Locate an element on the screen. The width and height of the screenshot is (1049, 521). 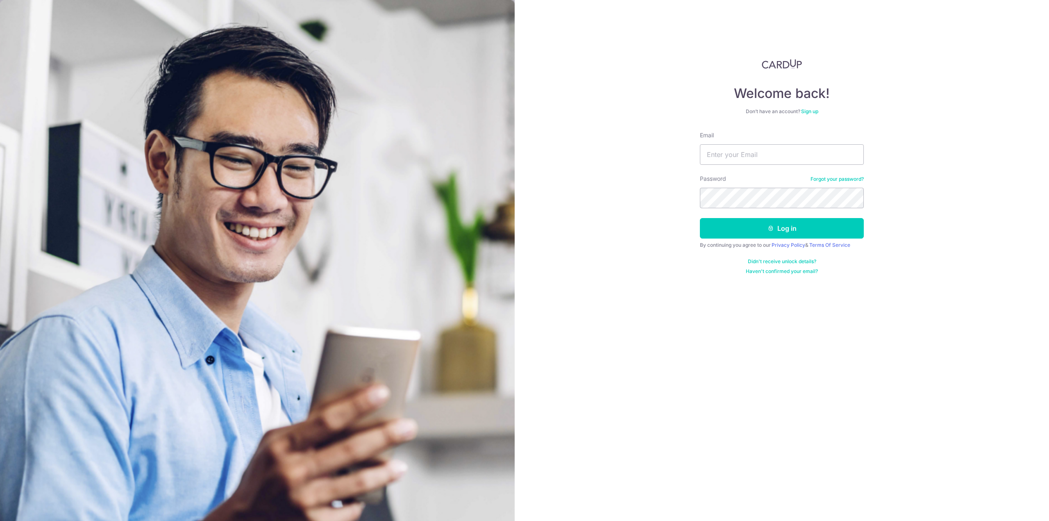
a: Didn't receive unlock details? is located at coordinates (782, 261).